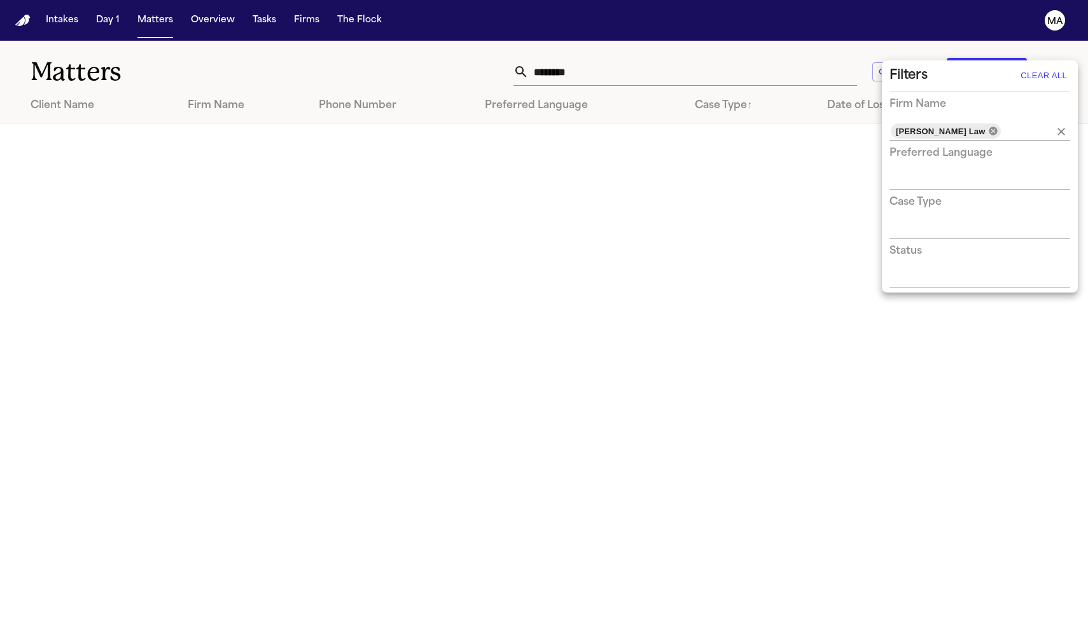 The height and width of the screenshot is (629, 1088). What do you see at coordinates (917, 104) in the screenshot?
I see `h3: Firm Name` at bounding box center [917, 104].